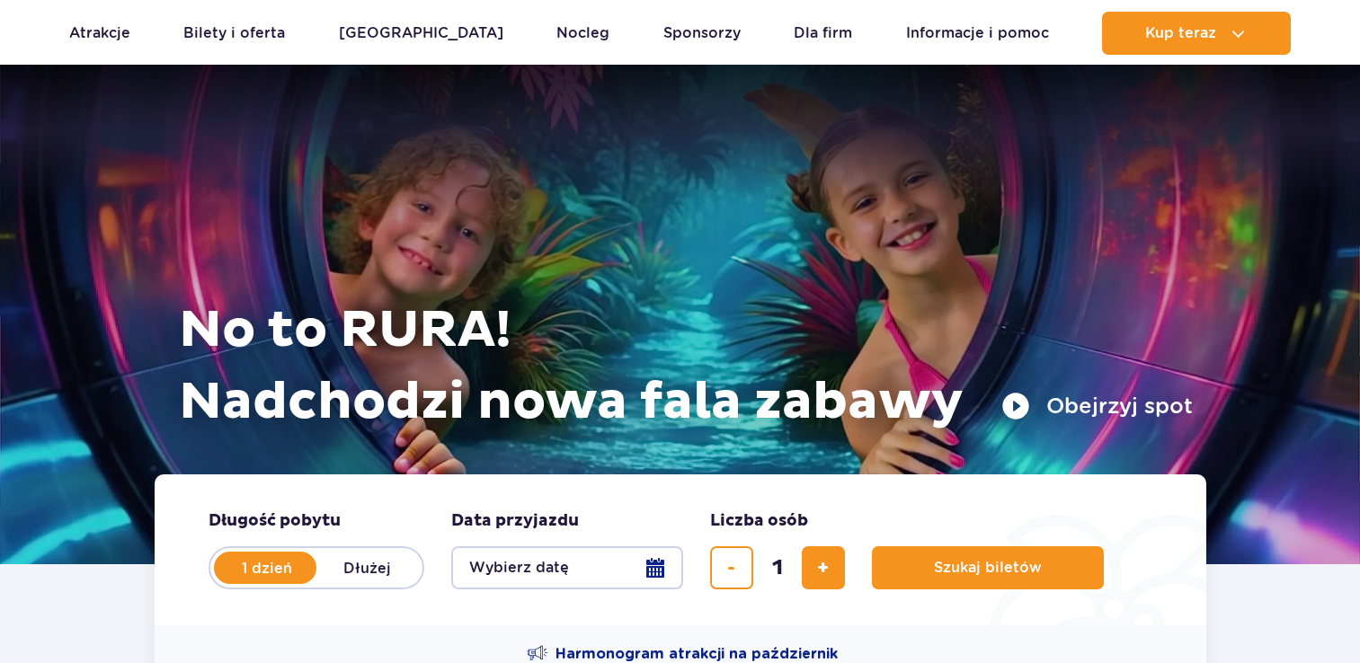 Image resolution: width=1360 pixels, height=663 pixels. Describe the element at coordinates (822, 33) in the screenshot. I see `a: Dla firm` at that location.